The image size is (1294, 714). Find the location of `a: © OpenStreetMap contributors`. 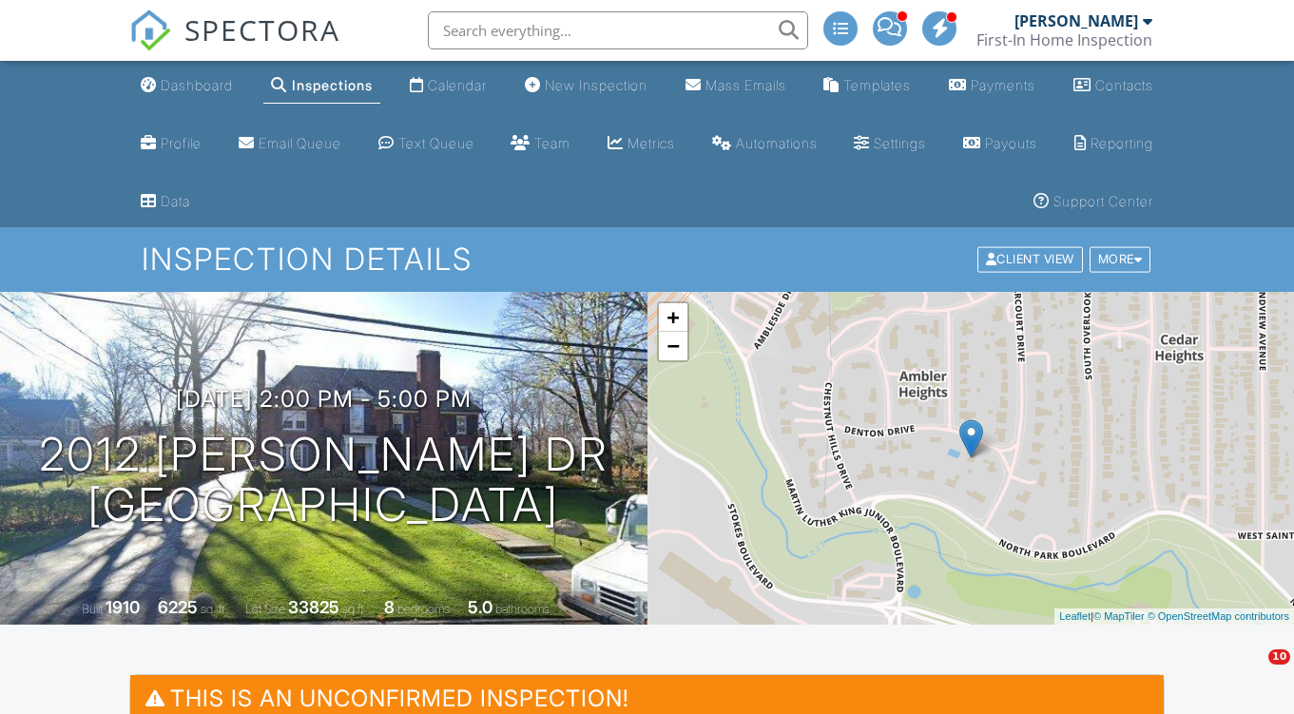

a: © OpenStreetMap contributors is located at coordinates (1218, 616).